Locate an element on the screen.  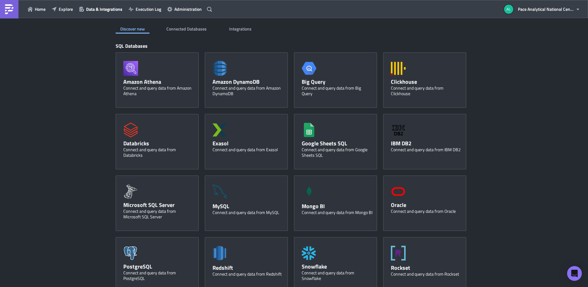
svg: IBM DB2 is located at coordinates (398, 130).